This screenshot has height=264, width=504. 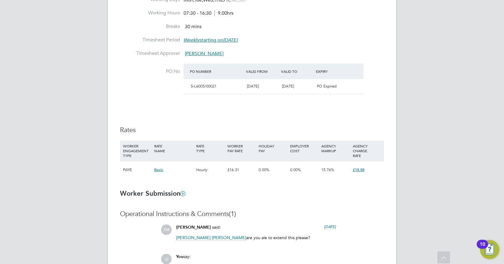 What do you see at coordinates (150, 40) in the screenshot?
I see `label: Timesheet Period` at bounding box center [150, 40].